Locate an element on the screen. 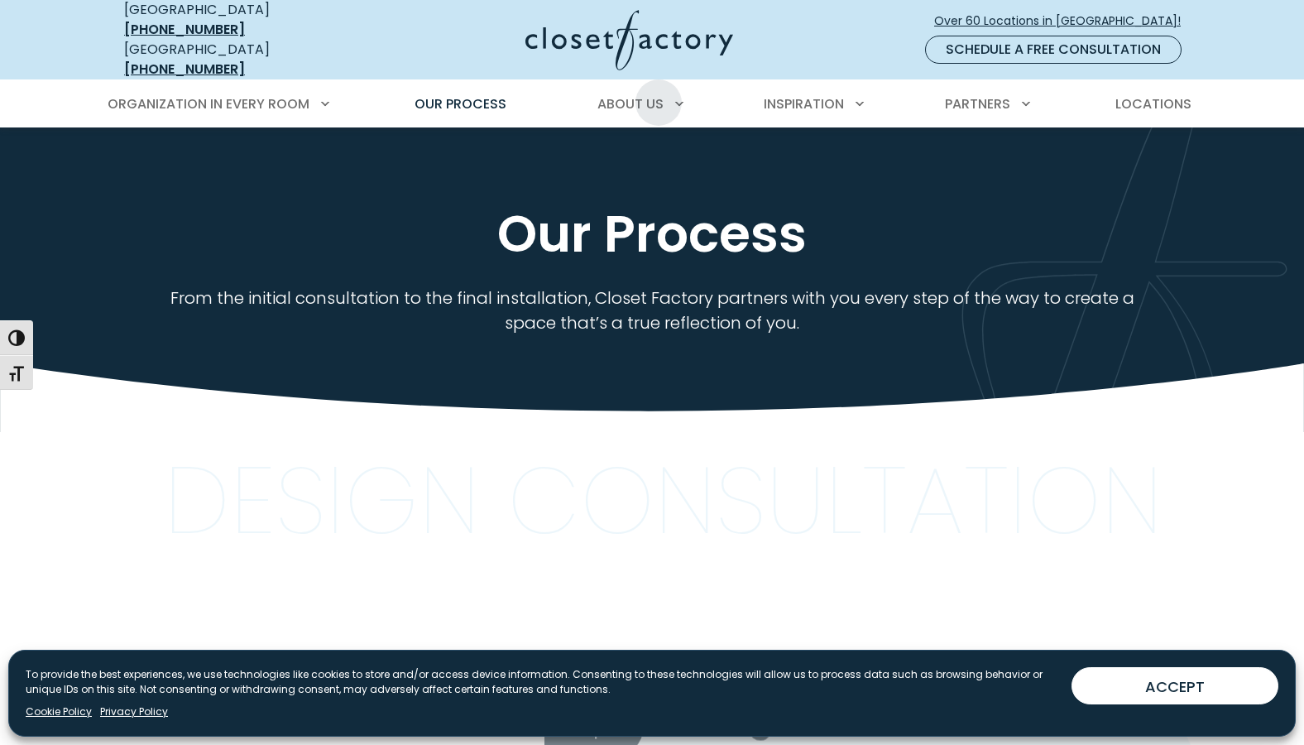  a: Cookie Policy is located at coordinates (59, 712).